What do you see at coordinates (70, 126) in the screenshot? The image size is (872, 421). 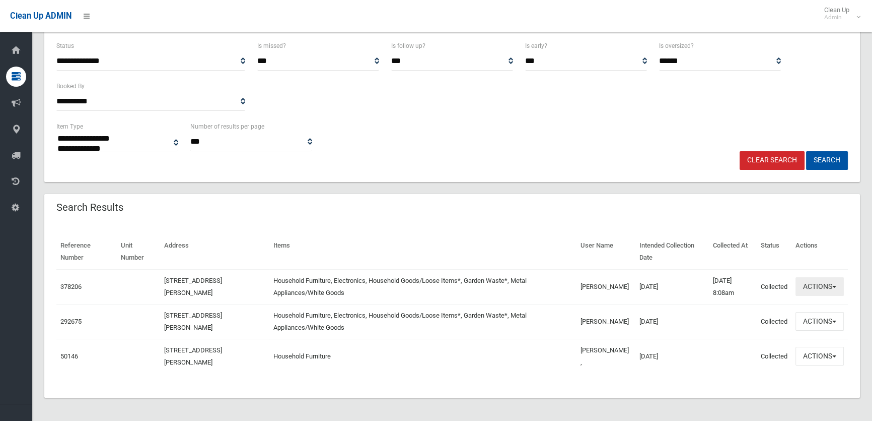 I see `label: Item Type` at bounding box center [70, 126].